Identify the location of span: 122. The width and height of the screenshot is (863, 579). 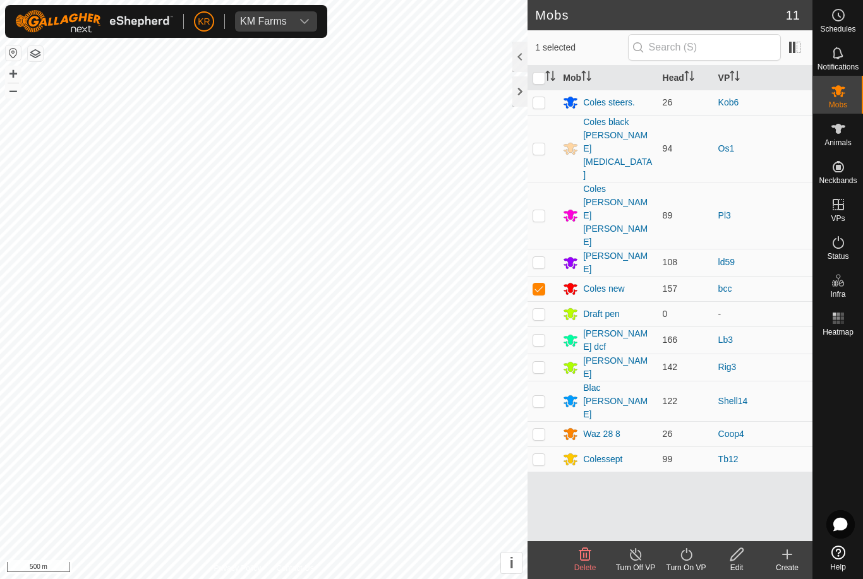
(670, 401).